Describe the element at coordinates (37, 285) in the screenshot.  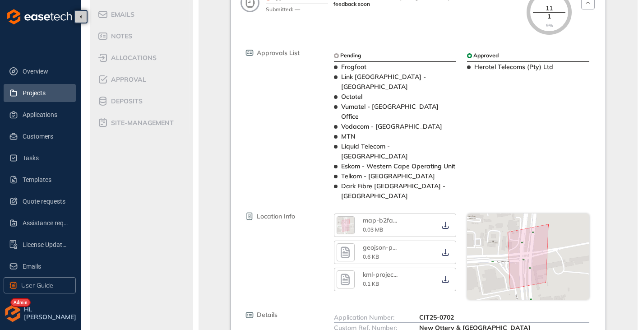
I see `span: User Guide` at that location.